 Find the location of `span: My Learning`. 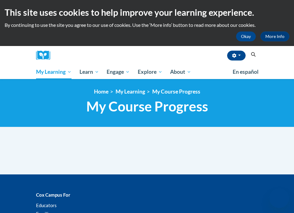

span: My Learning is located at coordinates (54, 72).